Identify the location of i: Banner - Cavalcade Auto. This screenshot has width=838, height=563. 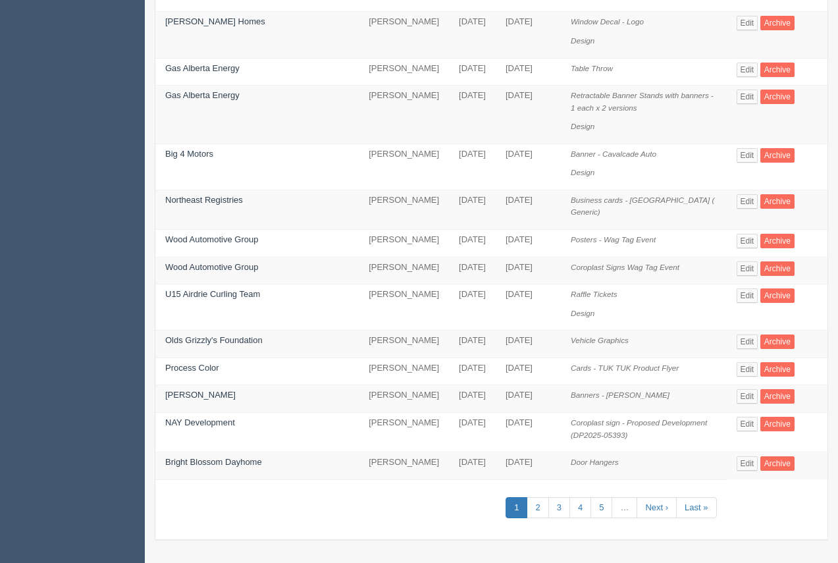
(613, 153).